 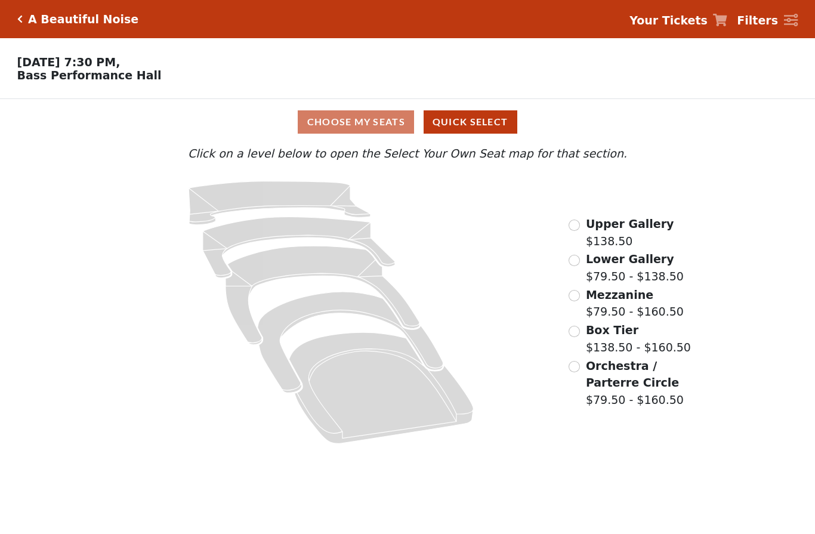 I want to click on label: $138.50, so click(x=630, y=232).